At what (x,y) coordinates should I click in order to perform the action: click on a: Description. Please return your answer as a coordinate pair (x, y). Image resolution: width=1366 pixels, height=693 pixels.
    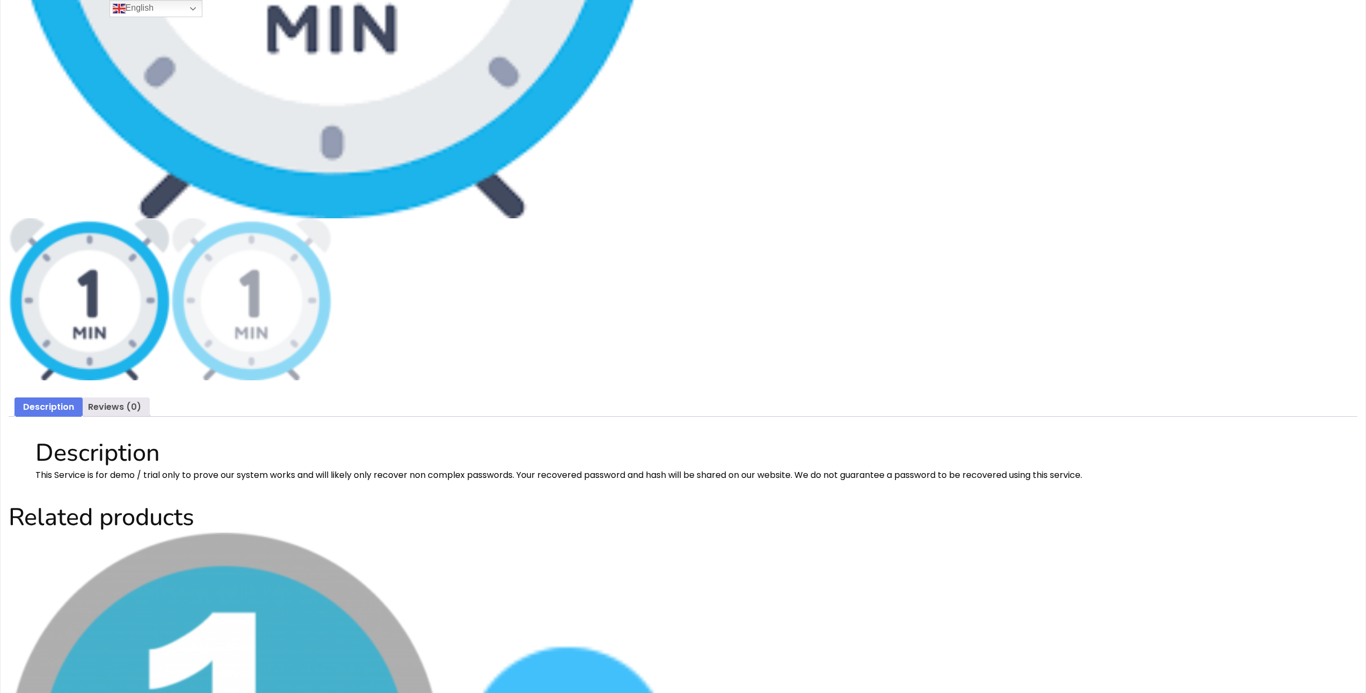
    Looking at the image, I should click on (48, 407).